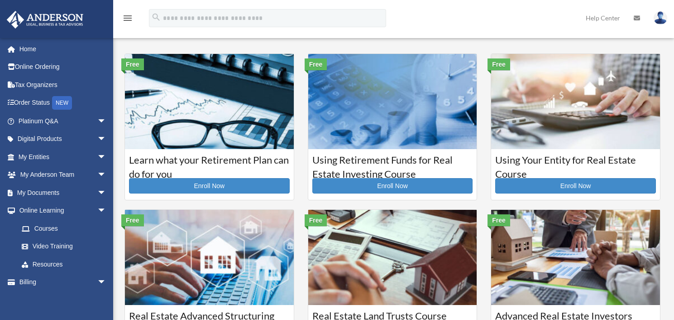 This screenshot has width=674, height=320. I want to click on a: Video Training, so click(66, 246).